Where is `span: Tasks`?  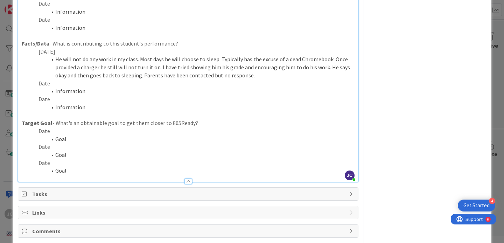 span: Tasks is located at coordinates (189, 194).